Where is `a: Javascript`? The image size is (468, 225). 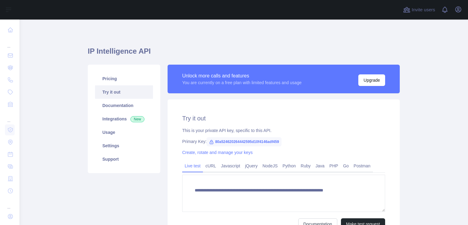 a: Javascript is located at coordinates (231, 166).